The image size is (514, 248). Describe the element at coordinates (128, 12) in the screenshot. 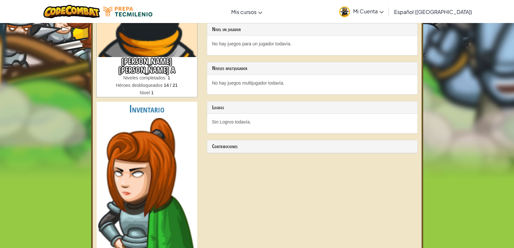

I see `img: Tecmilenio logo` at that location.